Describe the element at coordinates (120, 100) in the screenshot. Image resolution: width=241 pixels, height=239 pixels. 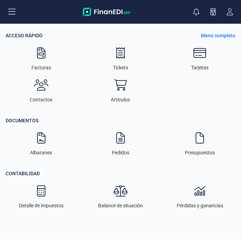
I see `span: Artículos` at that location.